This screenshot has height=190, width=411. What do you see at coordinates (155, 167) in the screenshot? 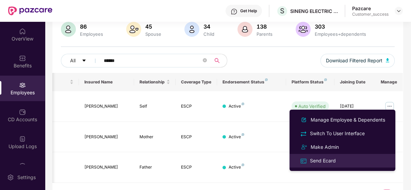
I see `div: Father` at bounding box center [155, 167].